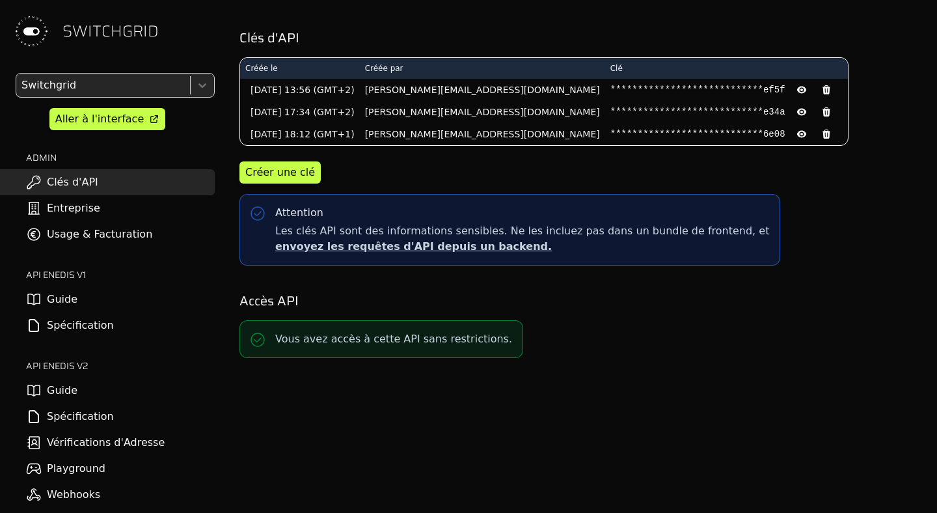 Image resolution: width=937 pixels, height=513 pixels. Describe the element at coordinates (522, 247) in the screenshot. I see `p: envoyez les requêtes d'API depuis un backend.` at that location.